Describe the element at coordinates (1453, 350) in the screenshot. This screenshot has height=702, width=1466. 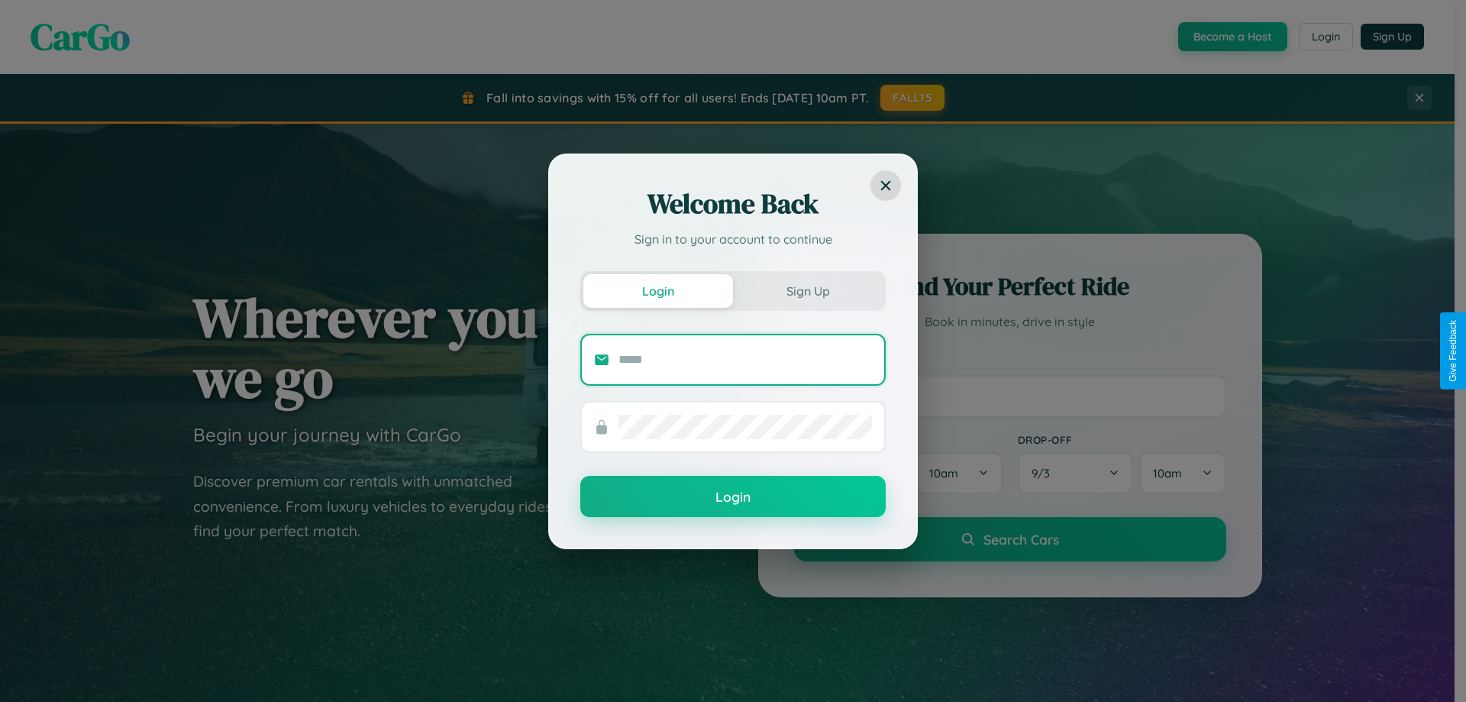
I see `div: Give Feedback` at that location.